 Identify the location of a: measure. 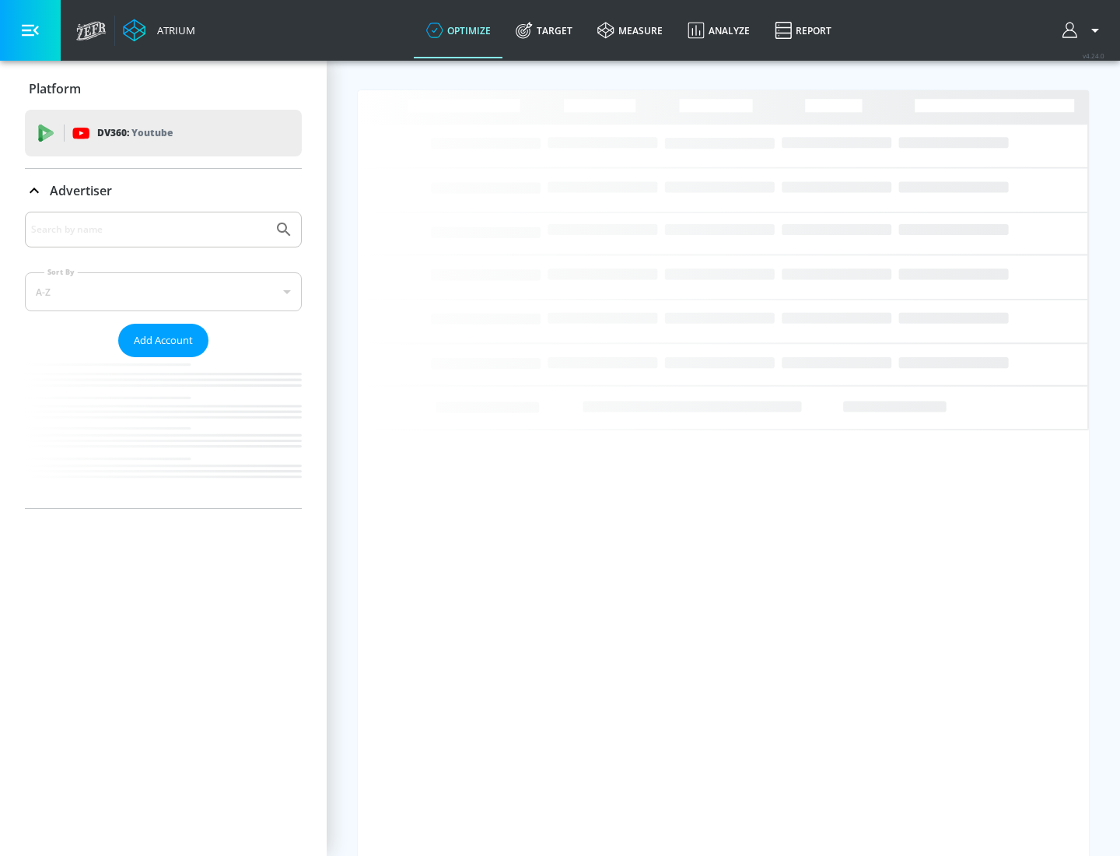
(630, 30).